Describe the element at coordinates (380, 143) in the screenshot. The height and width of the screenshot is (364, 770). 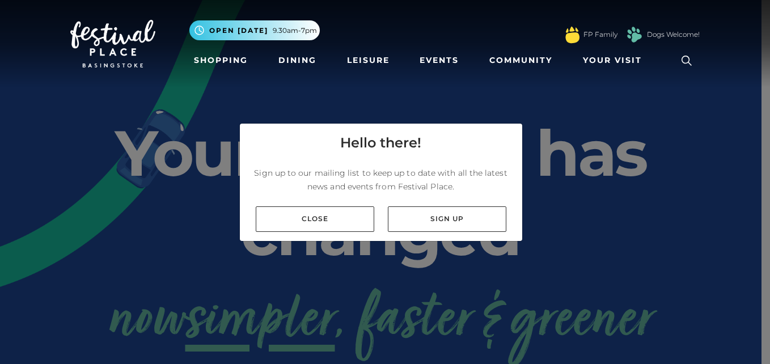
I see `h4: Hello there!` at that location.